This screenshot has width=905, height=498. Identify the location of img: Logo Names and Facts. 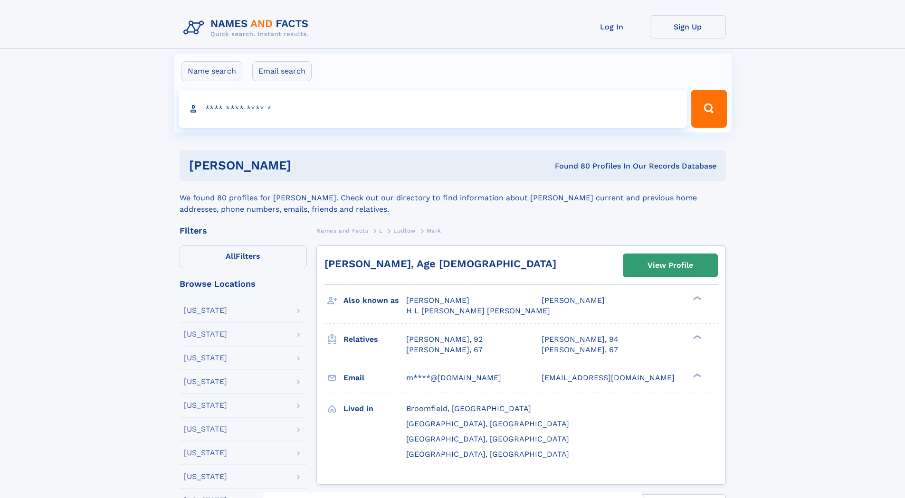
(248, 28).